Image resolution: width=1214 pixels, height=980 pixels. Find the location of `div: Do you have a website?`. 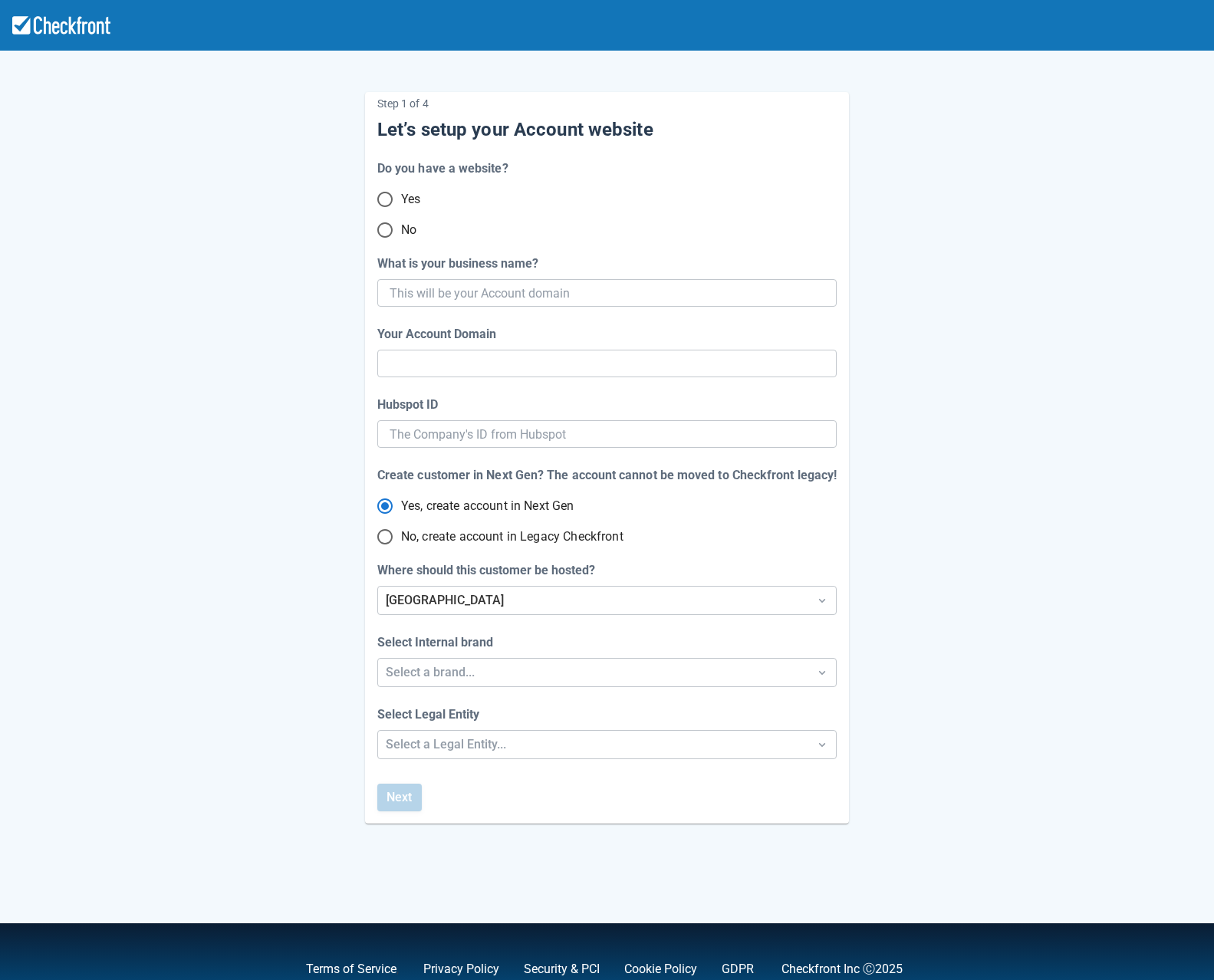

div: Do you have a website? is located at coordinates (443, 169).